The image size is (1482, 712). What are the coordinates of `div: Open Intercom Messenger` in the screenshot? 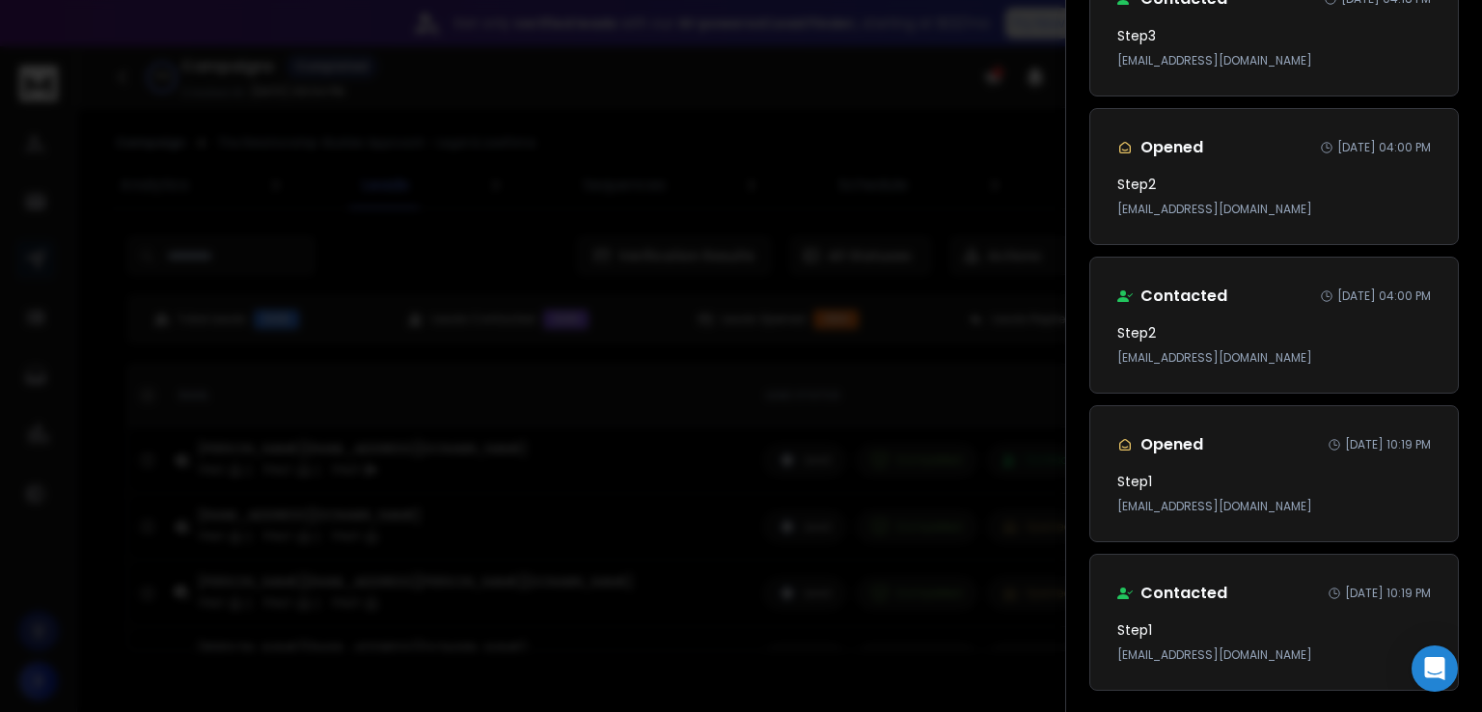 It's located at (1435, 669).